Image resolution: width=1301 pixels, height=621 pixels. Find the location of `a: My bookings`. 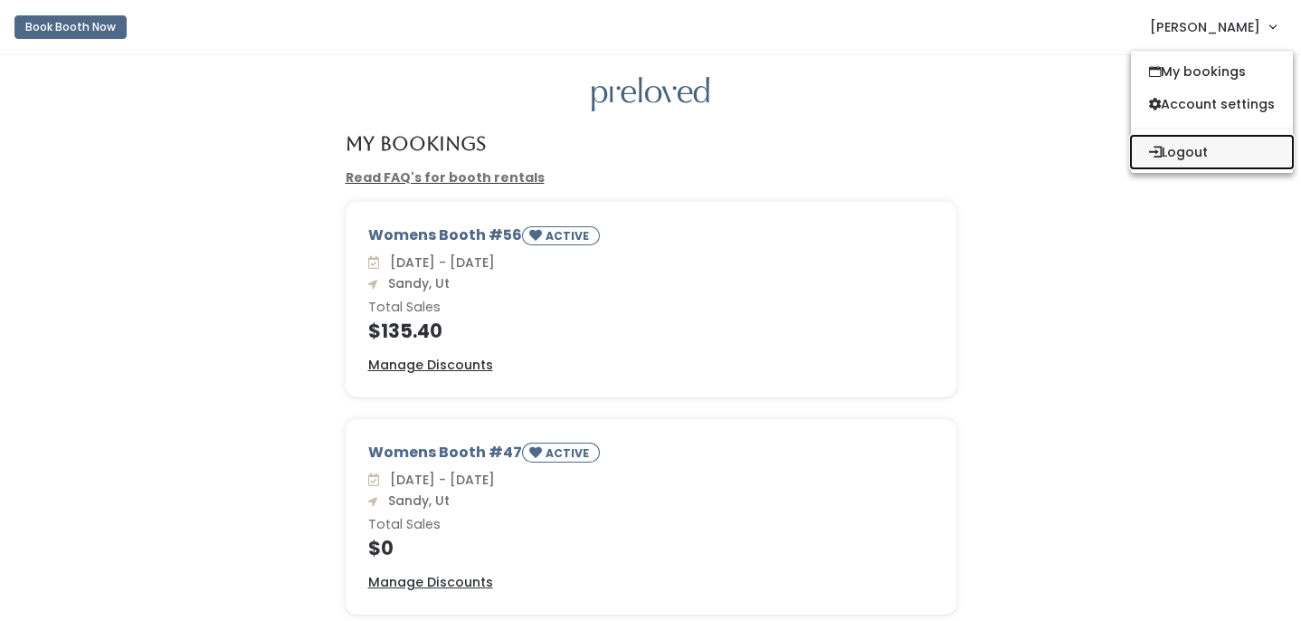

a: My bookings is located at coordinates (1211, 71).